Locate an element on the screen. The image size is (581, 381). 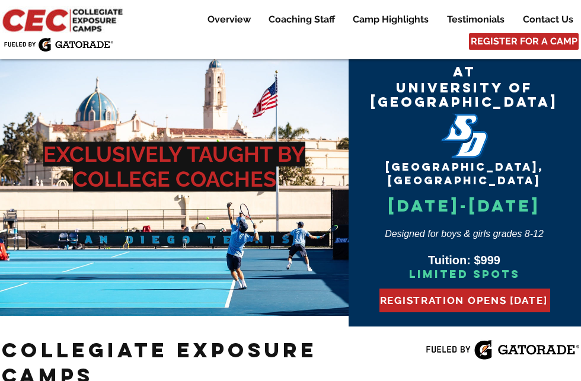
p: Camp Highlights is located at coordinates (391, 20).